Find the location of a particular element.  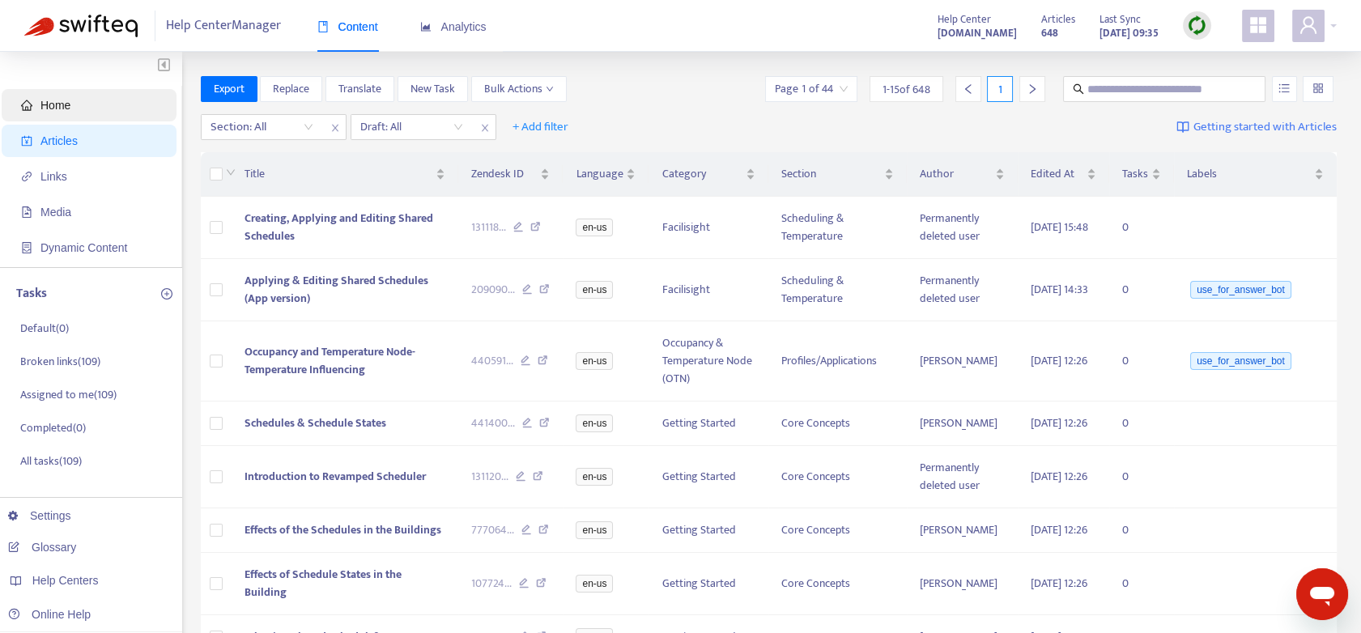

span: left is located at coordinates (969, 89).